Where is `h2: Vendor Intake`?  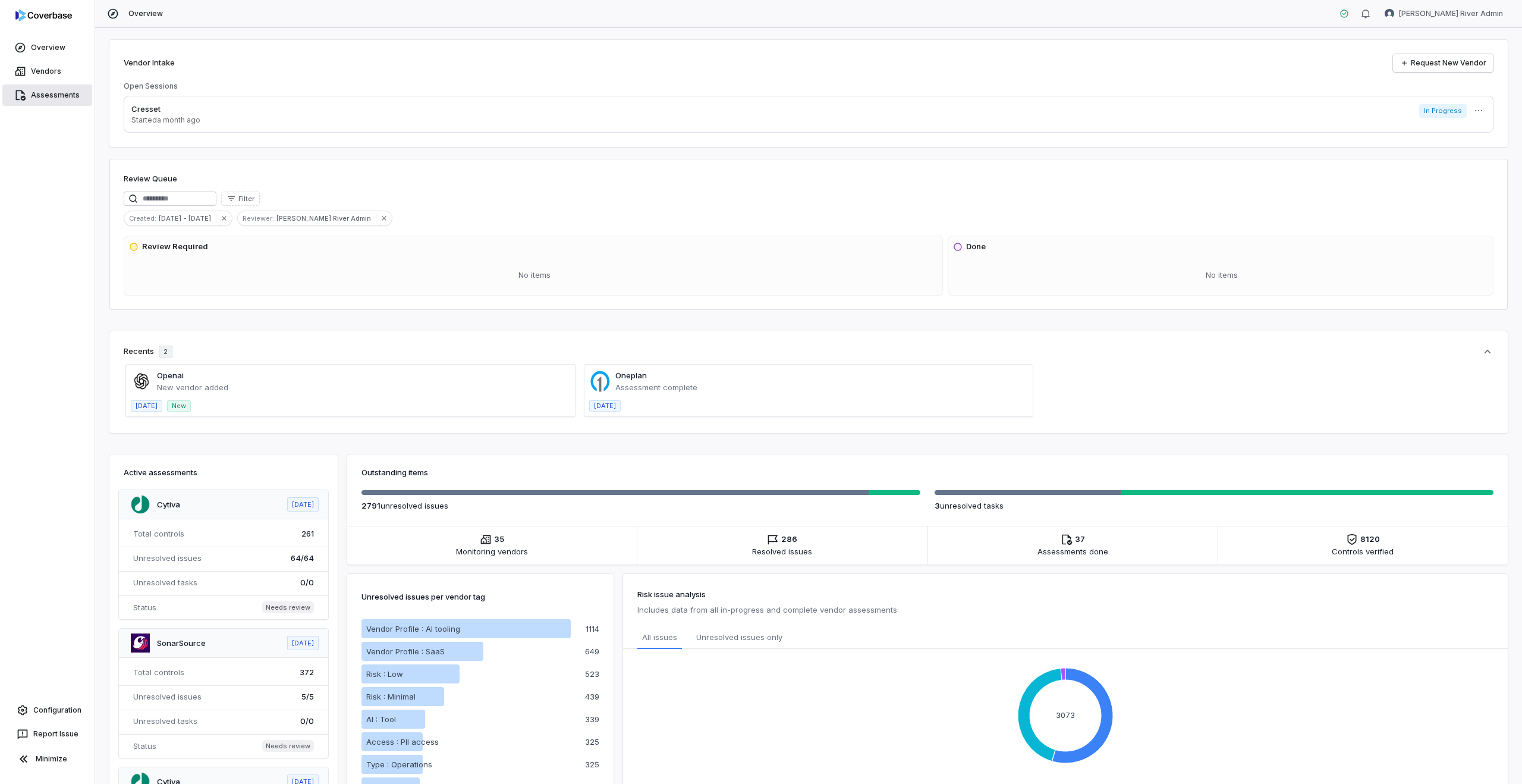 h2: Vendor Intake is located at coordinates (149, 63).